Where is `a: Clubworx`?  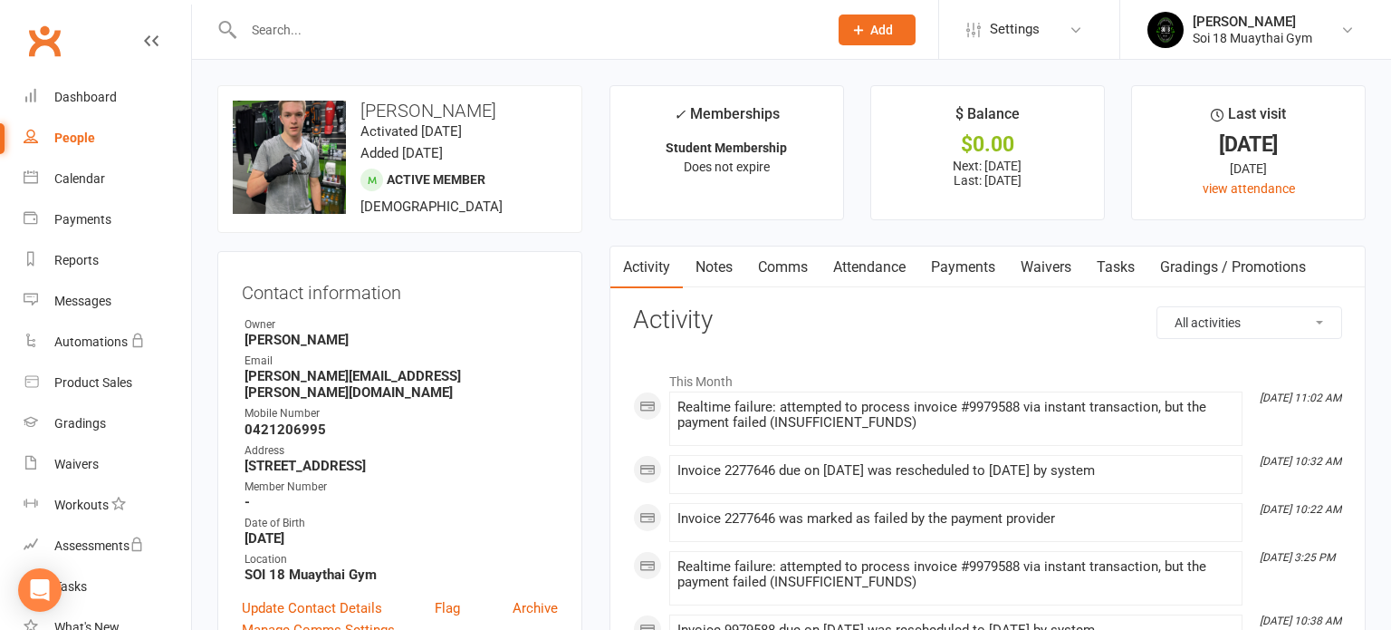 a: Clubworx is located at coordinates (44, 41).